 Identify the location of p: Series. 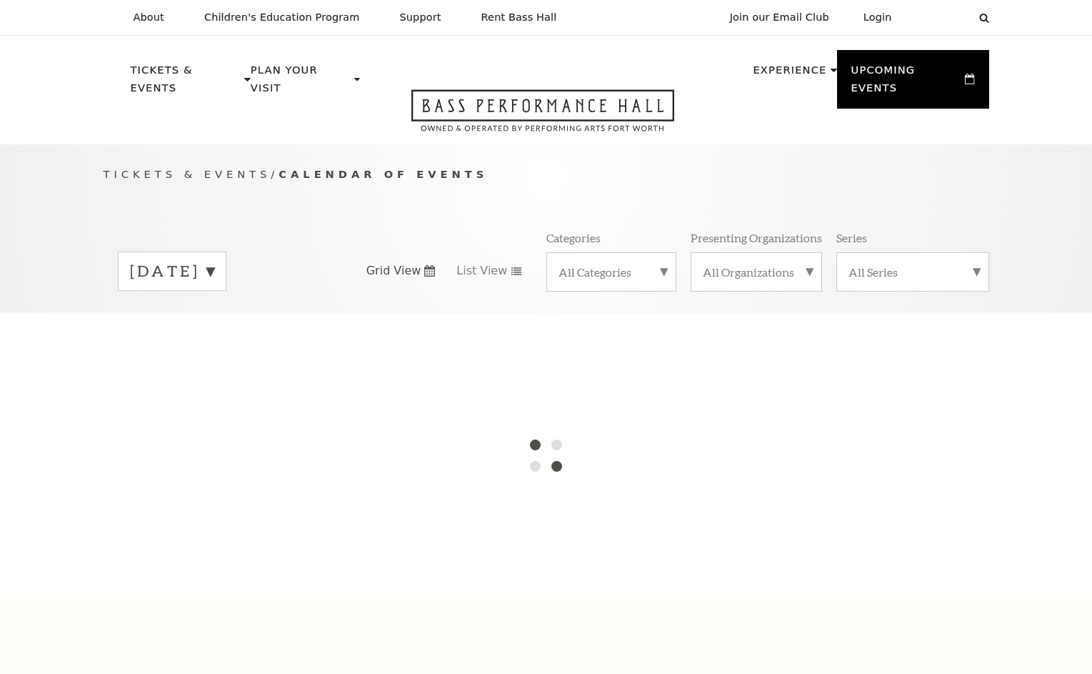
(852, 237).